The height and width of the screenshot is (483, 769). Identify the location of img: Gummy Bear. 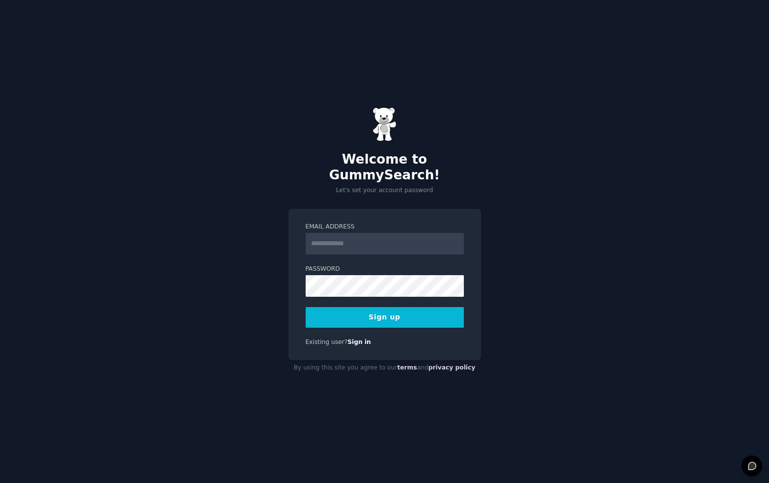
(385, 124).